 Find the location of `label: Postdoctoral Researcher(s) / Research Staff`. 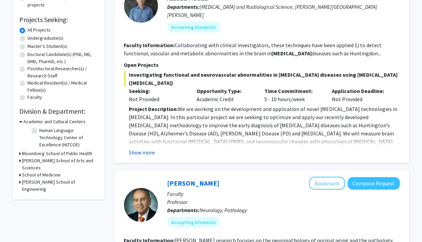

label: Postdoctoral Researcher(s) / Research Staff is located at coordinates (63, 72).